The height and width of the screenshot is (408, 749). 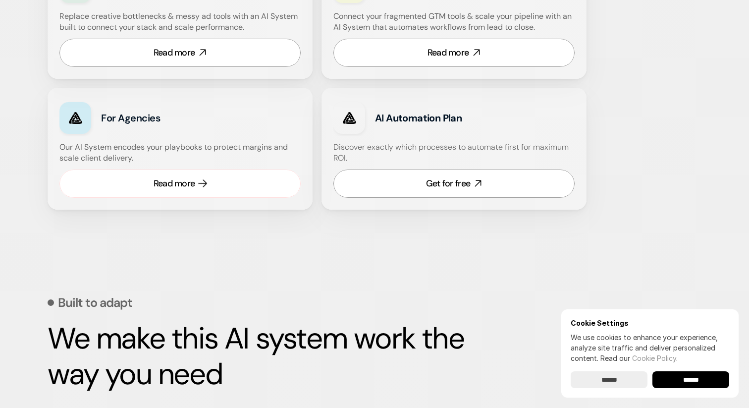 I want to click on a: Get for free, so click(x=454, y=183).